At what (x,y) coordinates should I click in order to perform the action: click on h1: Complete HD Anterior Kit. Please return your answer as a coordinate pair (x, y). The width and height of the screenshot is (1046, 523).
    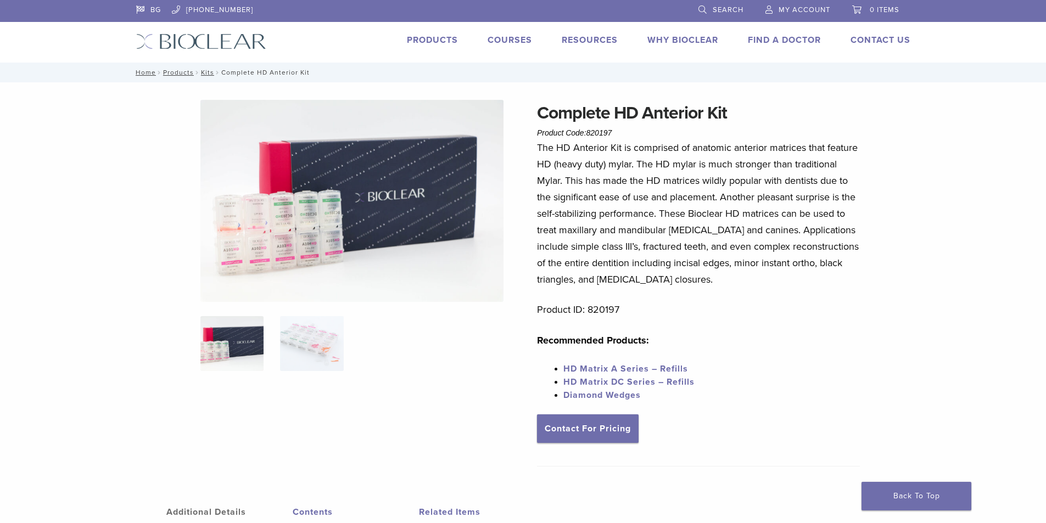
    Looking at the image, I should click on (699, 113).